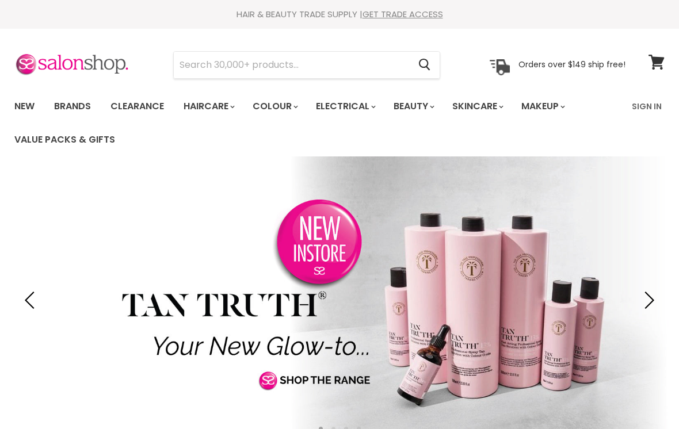 The image size is (679, 429). I want to click on a: Value Packs & Gifts, so click(64, 140).